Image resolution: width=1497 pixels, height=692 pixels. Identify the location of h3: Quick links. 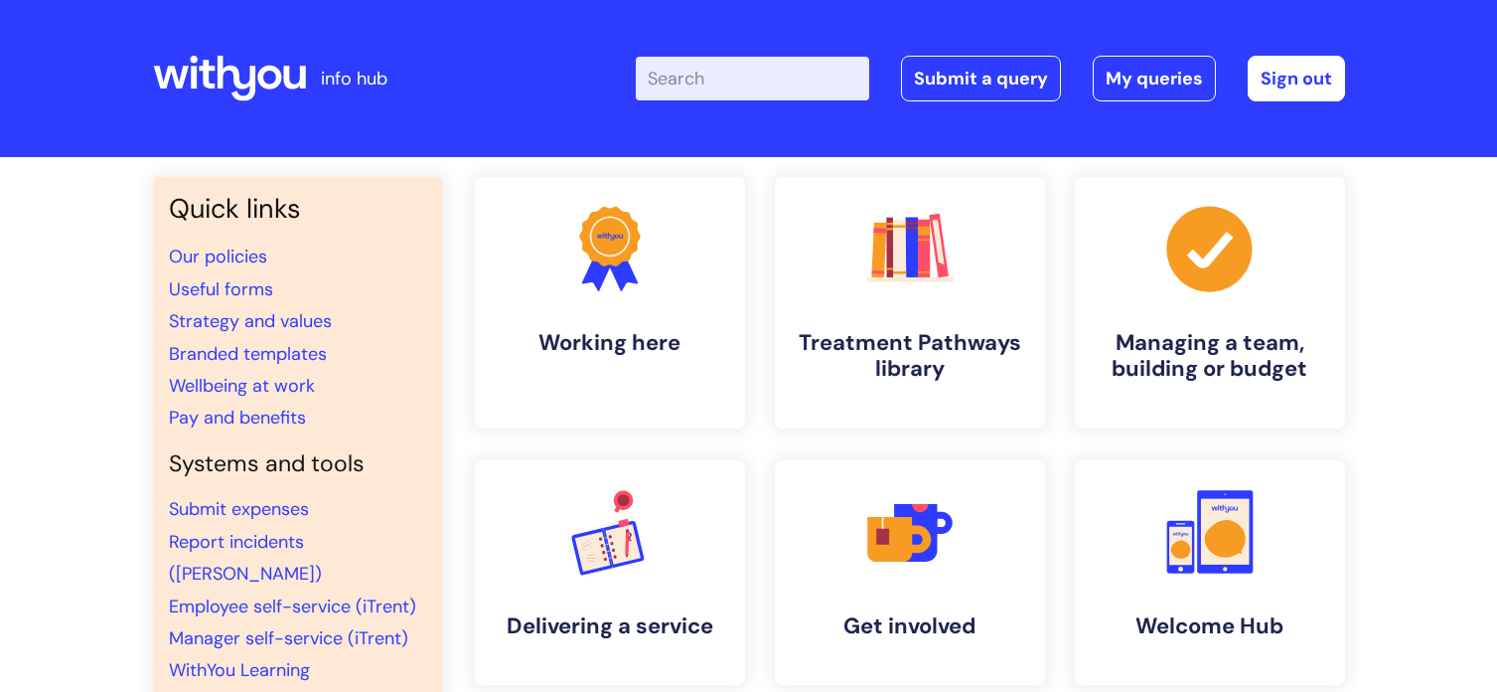
(298, 209).